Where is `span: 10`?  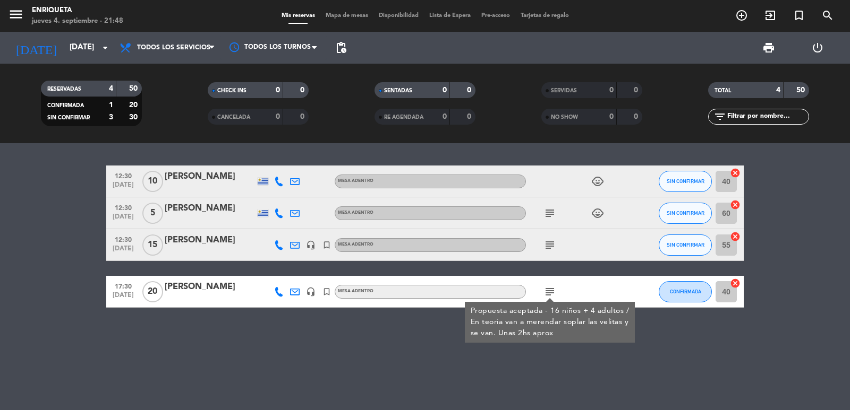
span: 10 is located at coordinates (152, 182).